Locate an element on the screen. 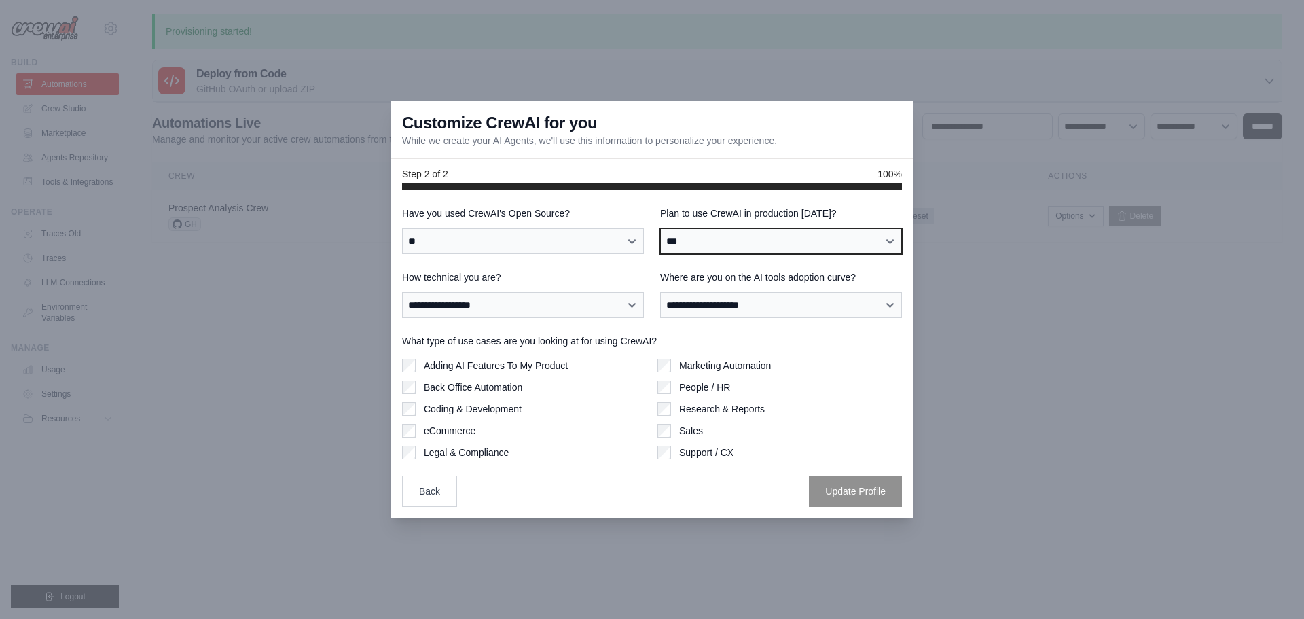 This screenshot has width=1304, height=619. label: What type of use cases are you looking at for using CrewAI? is located at coordinates (652, 341).